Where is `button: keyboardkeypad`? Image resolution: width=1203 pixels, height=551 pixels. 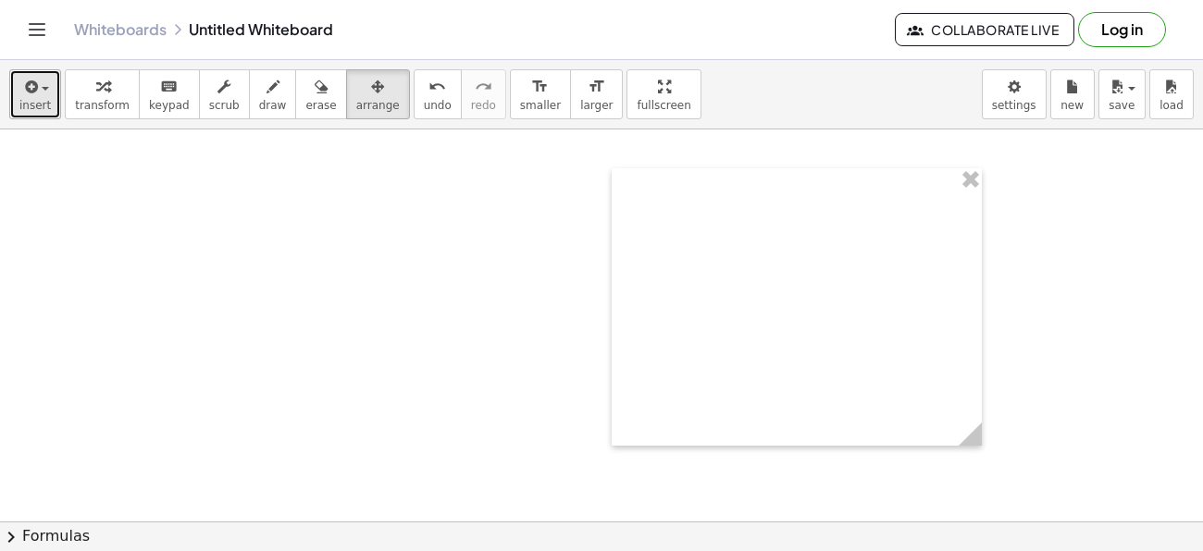 button: keyboardkeypad is located at coordinates (169, 94).